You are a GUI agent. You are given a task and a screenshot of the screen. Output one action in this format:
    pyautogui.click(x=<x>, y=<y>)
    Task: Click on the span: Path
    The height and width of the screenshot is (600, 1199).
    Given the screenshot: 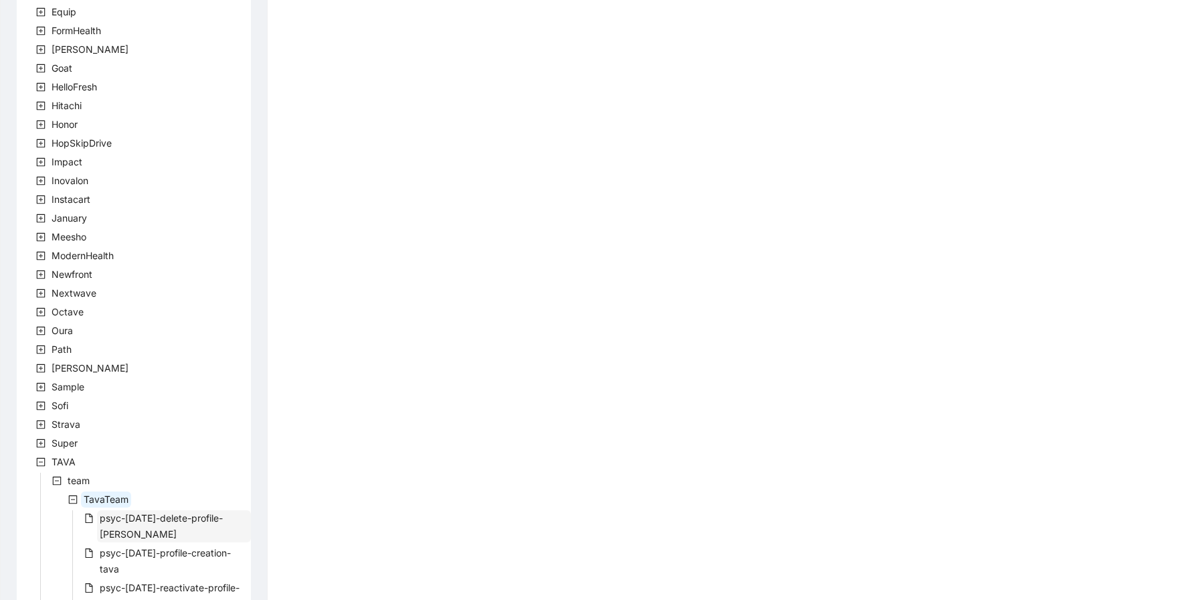 What is the action you would take?
    pyautogui.click(x=62, y=349)
    